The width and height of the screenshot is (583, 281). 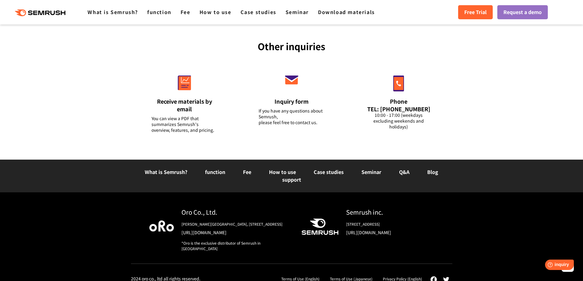 What do you see at coordinates (365, 212) in the screenshot?
I see `font: Semrush inc.` at bounding box center [365, 212].